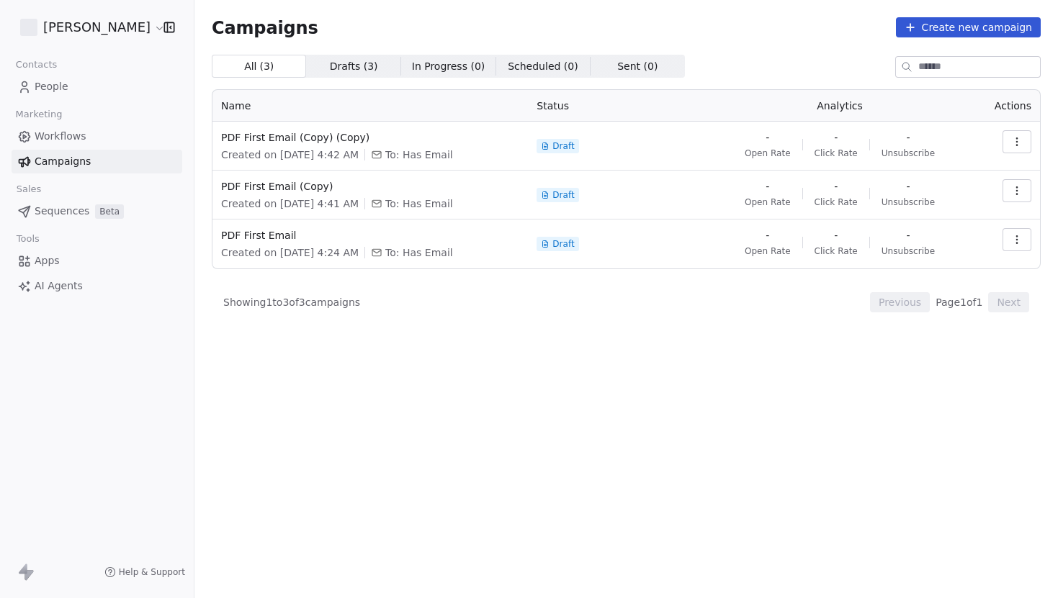 This screenshot has height=598, width=1058. What do you see at coordinates (27, 239) in the screenshot?
I see `span: Tools` at bounding box center [27, 239].